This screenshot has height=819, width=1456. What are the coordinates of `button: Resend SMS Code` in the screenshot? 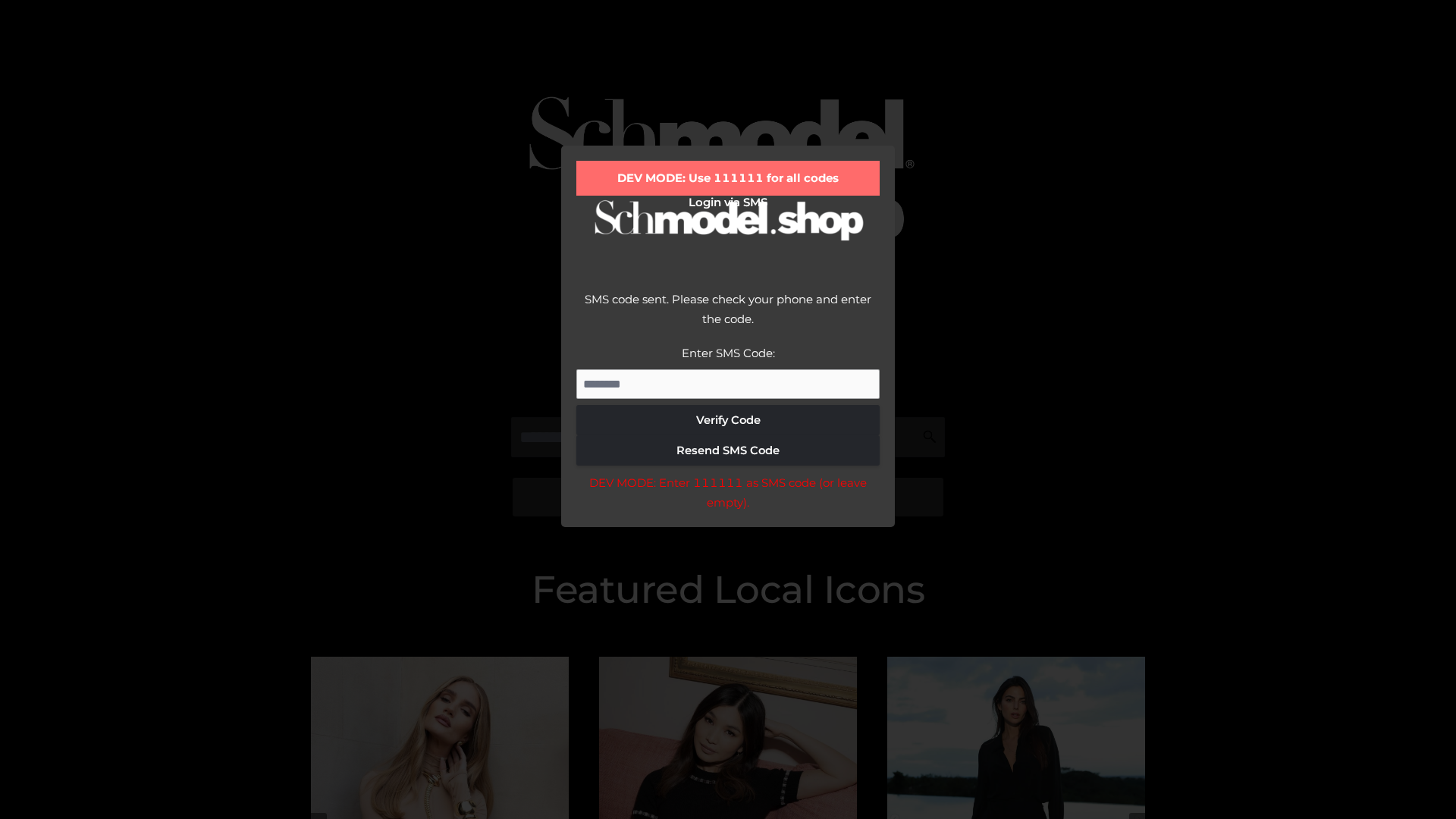 It's located at (728, 451).